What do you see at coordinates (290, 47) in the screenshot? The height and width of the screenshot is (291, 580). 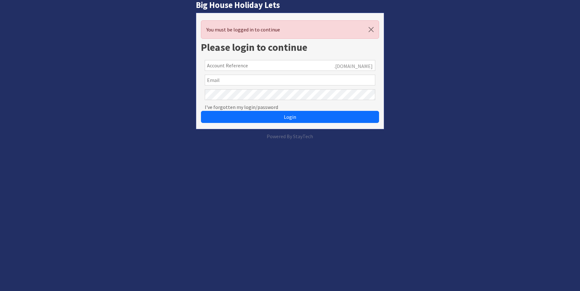 I see `h1: Please login to continue` at bounding box center [290, 47].